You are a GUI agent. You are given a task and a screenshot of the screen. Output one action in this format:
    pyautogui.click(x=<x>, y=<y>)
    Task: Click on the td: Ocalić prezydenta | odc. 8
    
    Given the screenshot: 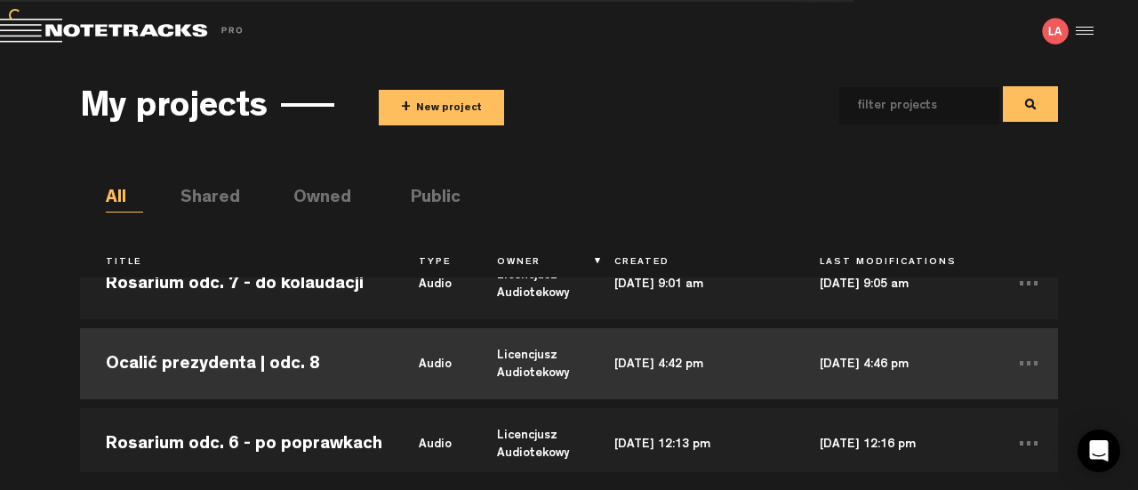 What is the action you would take?
    pyautogui.click(x=236, y=364)
    